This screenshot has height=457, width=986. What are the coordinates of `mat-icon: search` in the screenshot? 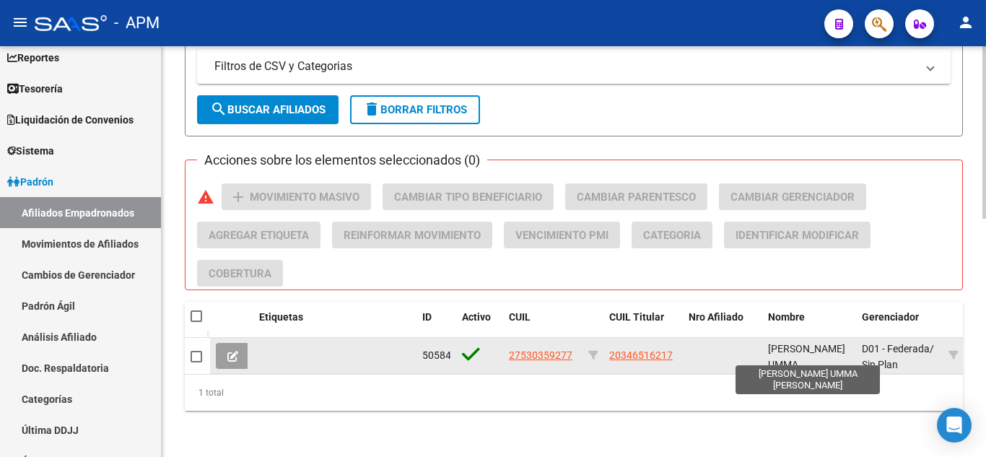 It's located at (219, 109).